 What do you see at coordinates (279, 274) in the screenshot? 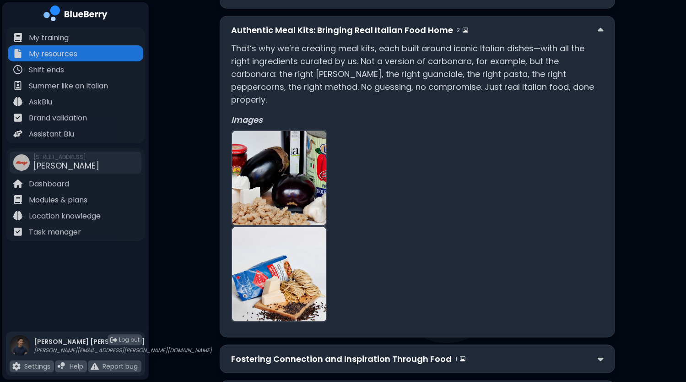
I see `img: Cacio e pepe meal kit` at bounding box center [279, 274].